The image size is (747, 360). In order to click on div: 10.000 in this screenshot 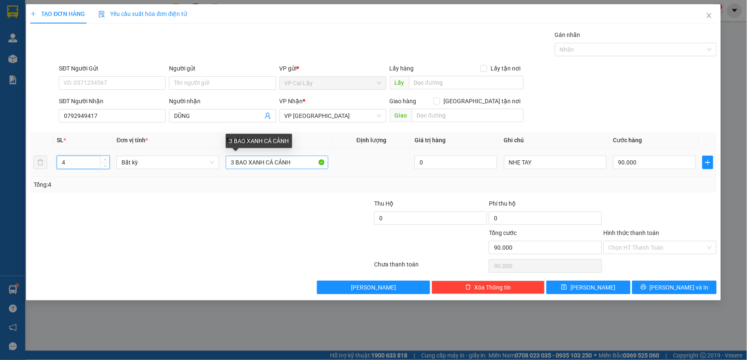, I will do `click(105, 60)`.